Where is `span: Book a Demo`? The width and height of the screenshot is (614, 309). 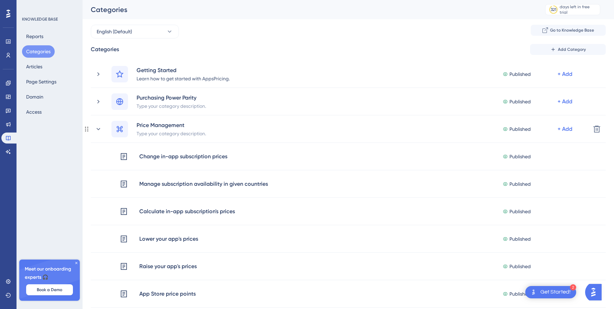
span: Book a Demo is located at coordinates (50, 290).